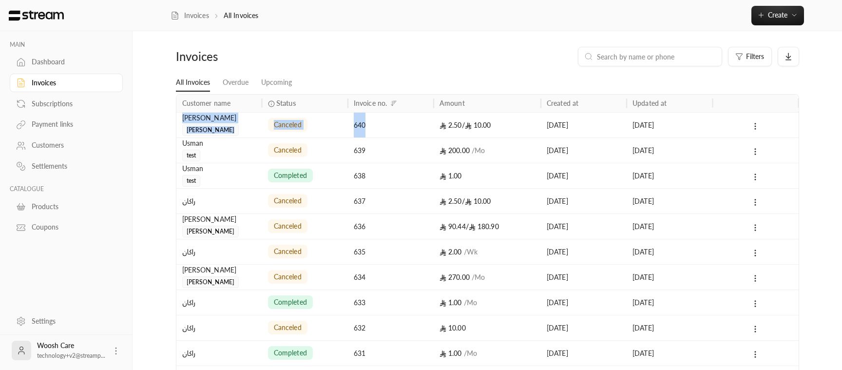 The image size is (842, 370). What do you see at coordinates (454, 226) in the screenshot?
I see `span: 90.44 /` at bounding box center [454, 226].